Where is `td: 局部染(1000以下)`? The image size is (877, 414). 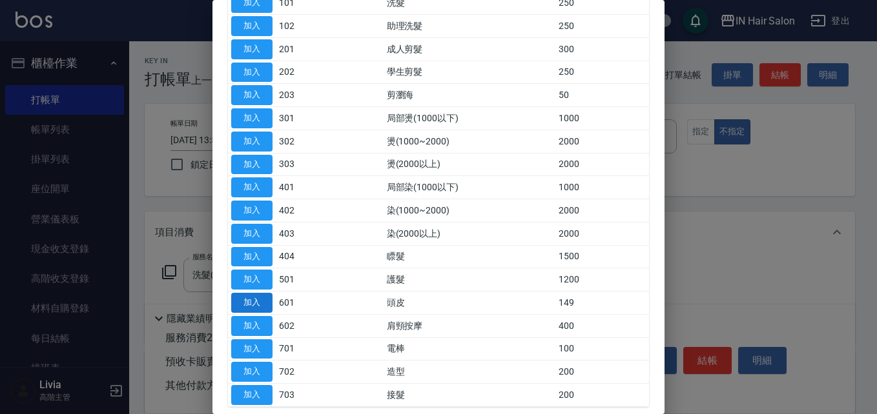 td: 局部染(1000以下) is located at coordinates (469, 188).